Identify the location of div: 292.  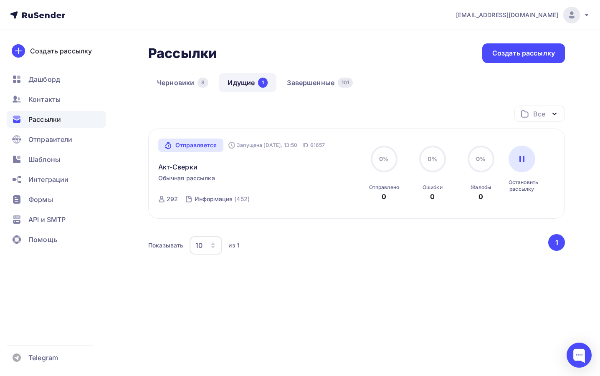
(172, 199).